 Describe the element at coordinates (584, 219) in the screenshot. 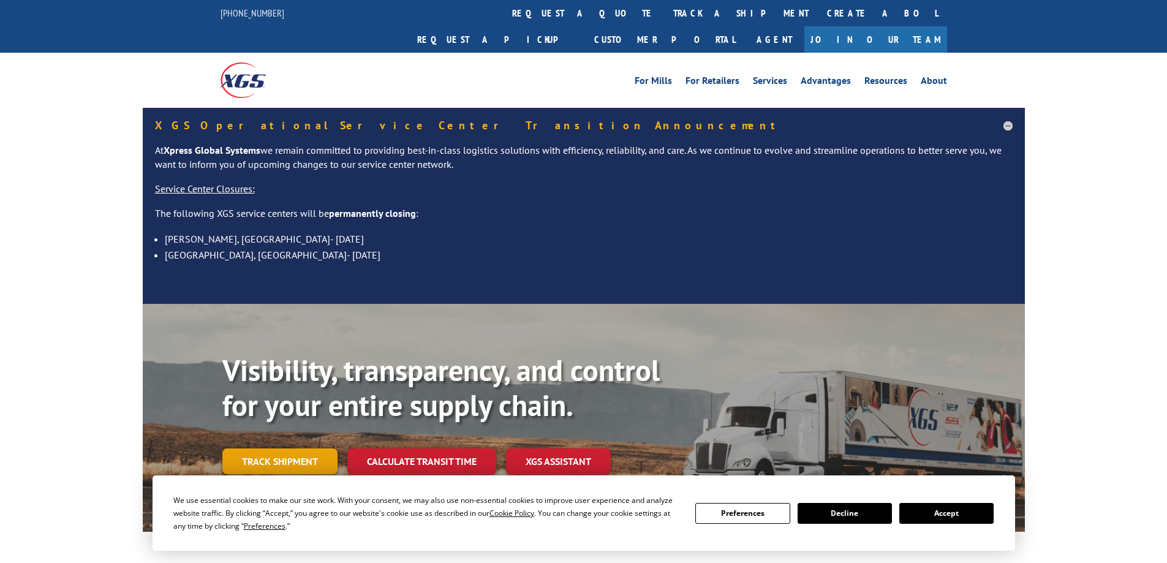

I see `p: The following XGS service centers will be :` at that location.